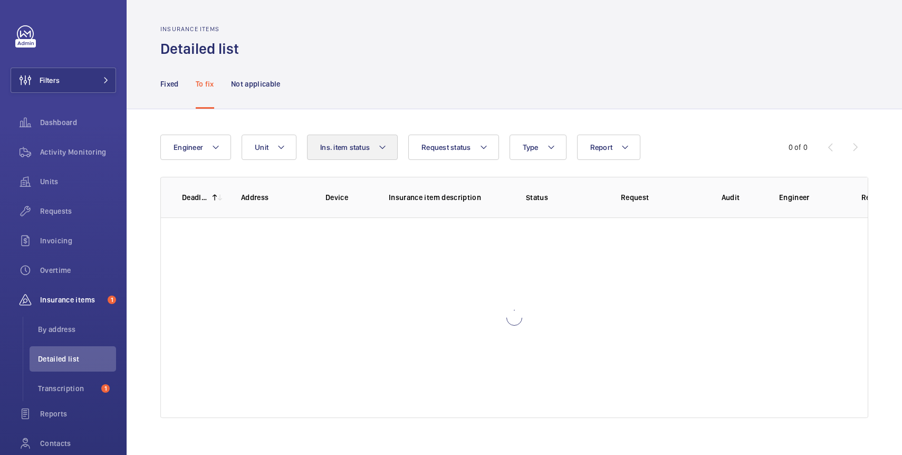 This screenshot has height=455, width=902. I want to click on p: Not applicable, so click(256, 84).